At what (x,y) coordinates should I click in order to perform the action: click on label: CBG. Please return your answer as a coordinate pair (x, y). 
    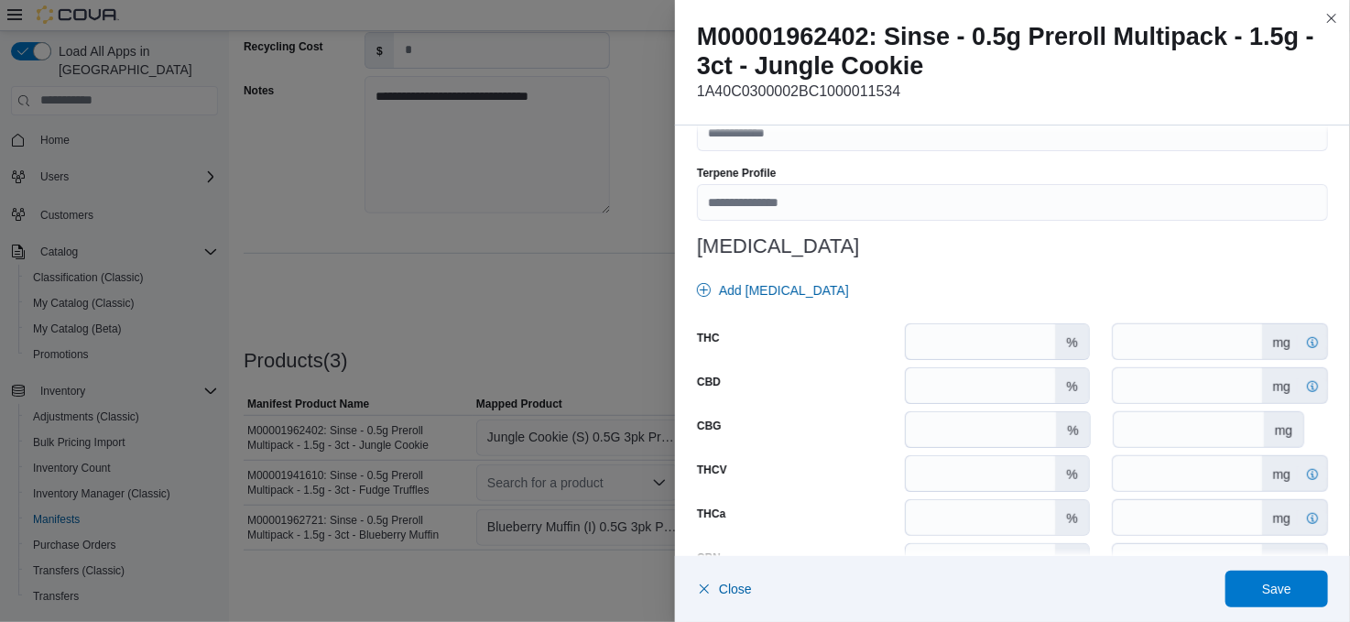
    Looking at the image, I should click on (709, 426).